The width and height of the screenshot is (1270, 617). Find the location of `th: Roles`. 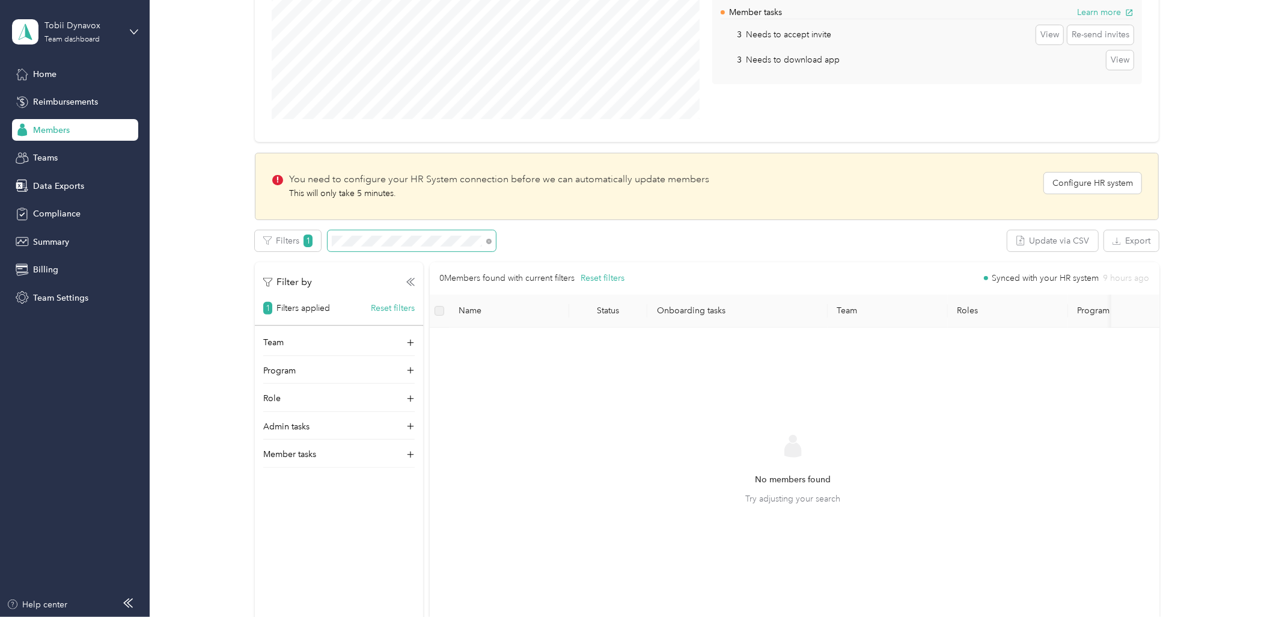

th: Roles is located at coordinates (1008, 311).